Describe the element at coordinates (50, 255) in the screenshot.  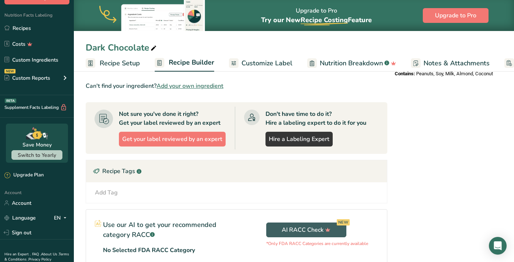
I see `a: About Us .` at that location.